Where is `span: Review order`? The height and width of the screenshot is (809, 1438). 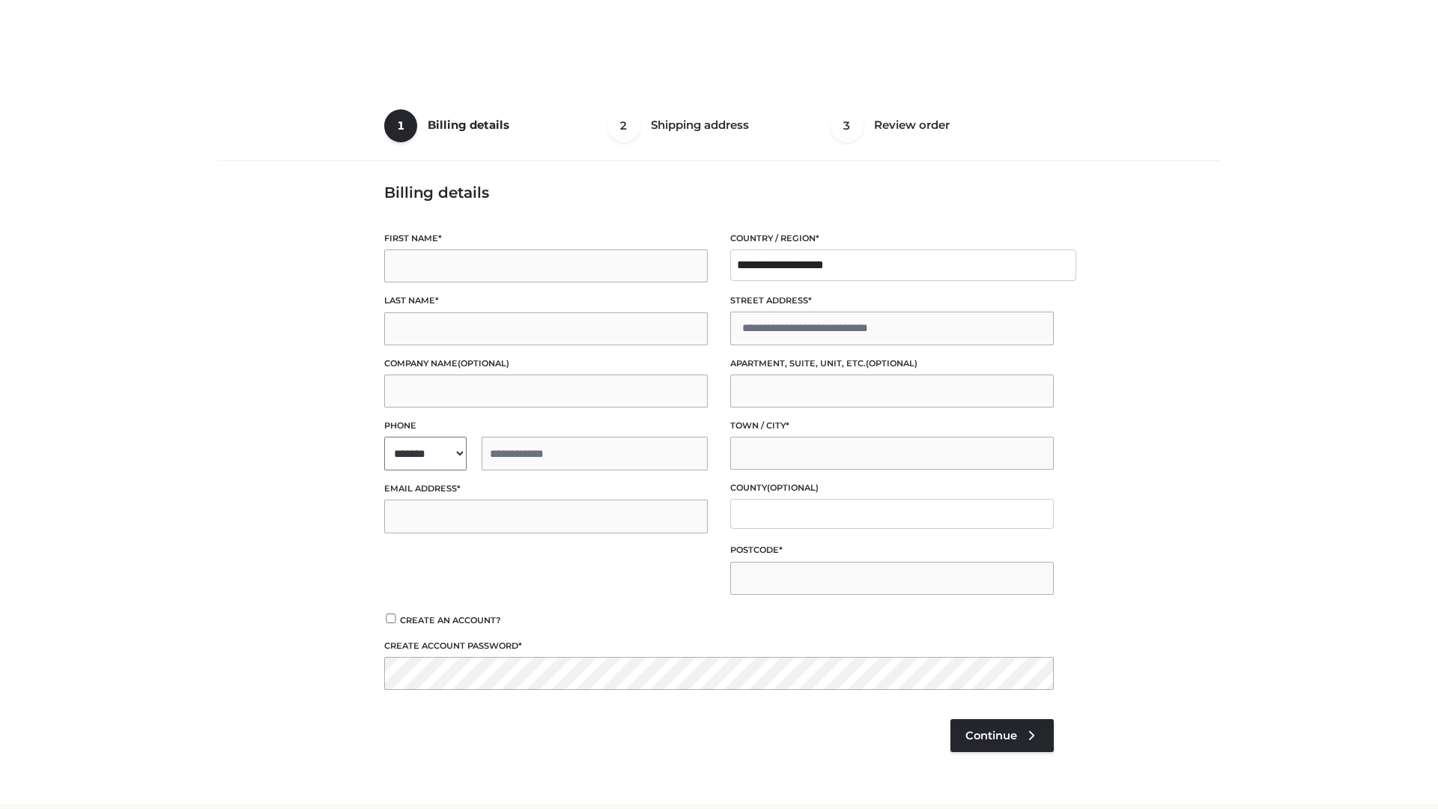 span: Review order is located at coordinates (911, 124).